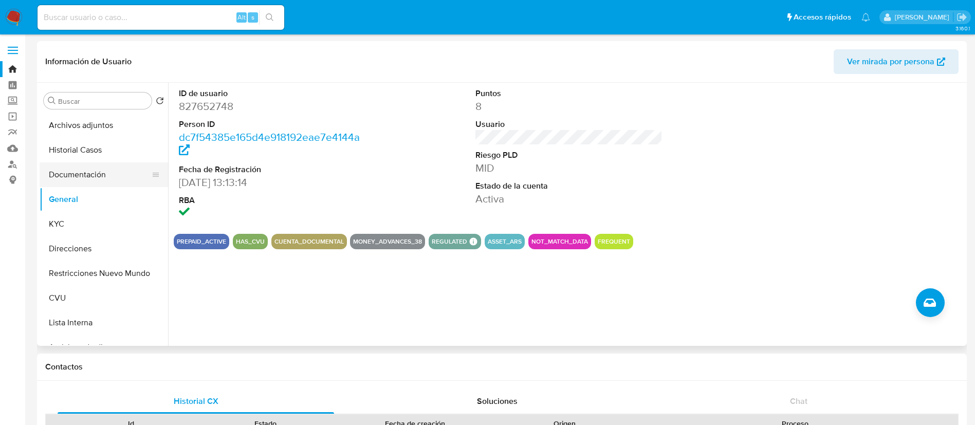  What do you see at coordinates (104, 199) in the screenshot?
I see `button: General` at bounding box center [104, 199].